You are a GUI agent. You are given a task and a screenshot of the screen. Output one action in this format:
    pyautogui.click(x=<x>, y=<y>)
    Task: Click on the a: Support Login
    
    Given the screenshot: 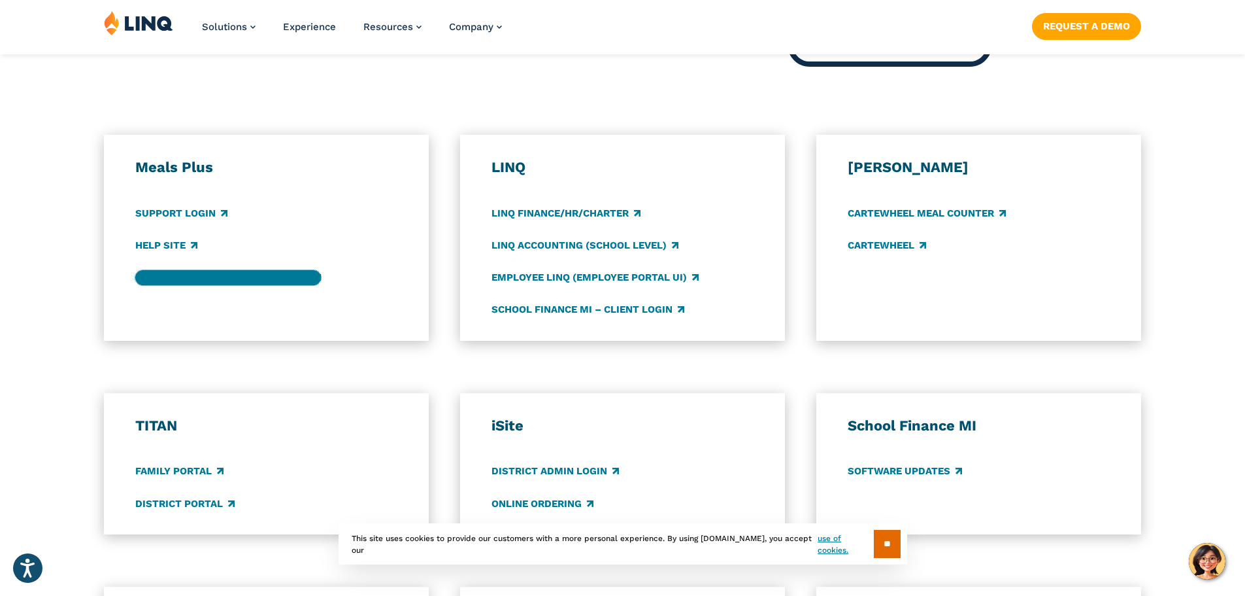 What is the action you would take?
    pyautogui.click(x=181, y=213)
    